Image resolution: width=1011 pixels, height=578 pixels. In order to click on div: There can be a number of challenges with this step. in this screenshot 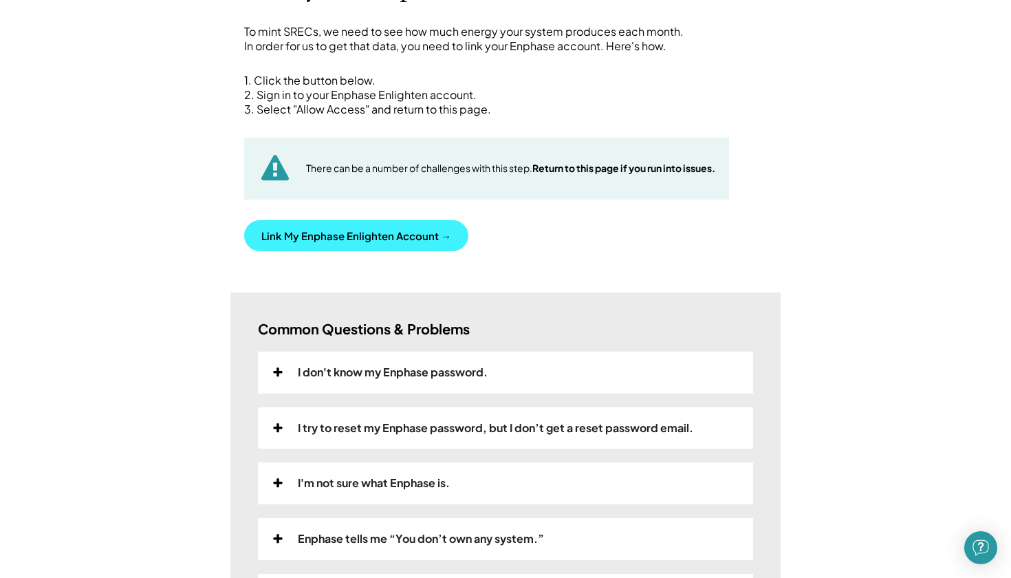, I will do `click(510, 168)`.